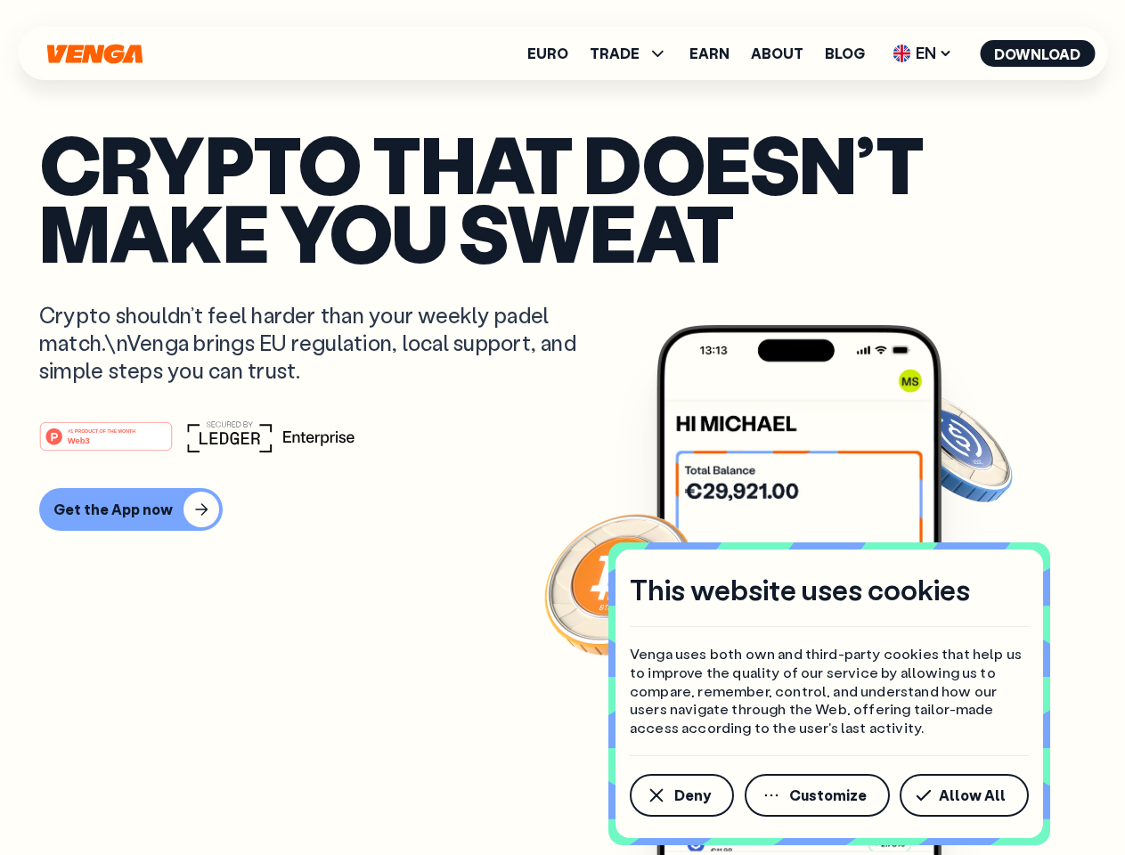 The width and height of the screenshot is (1125, 855). Describe the element at coordinates (829, 691) in the screenshot. I see `p: Venga uses both own and third-party cookies that help us to improve the quality of our service by...` at that location.